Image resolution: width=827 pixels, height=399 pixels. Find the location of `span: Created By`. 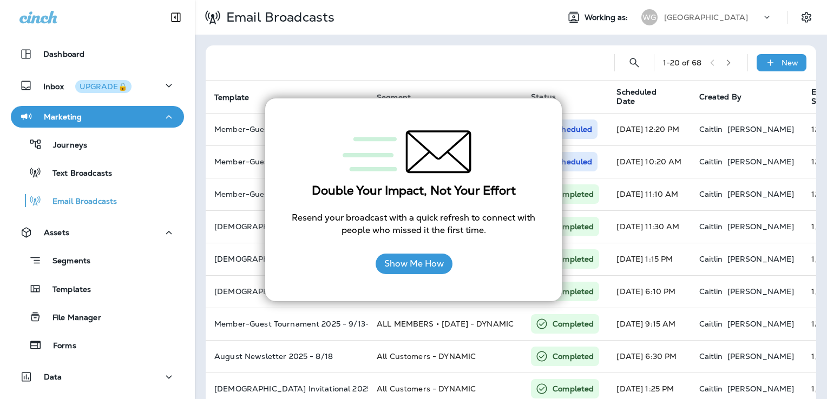

span: Created By is located at coordinates (720, 97).